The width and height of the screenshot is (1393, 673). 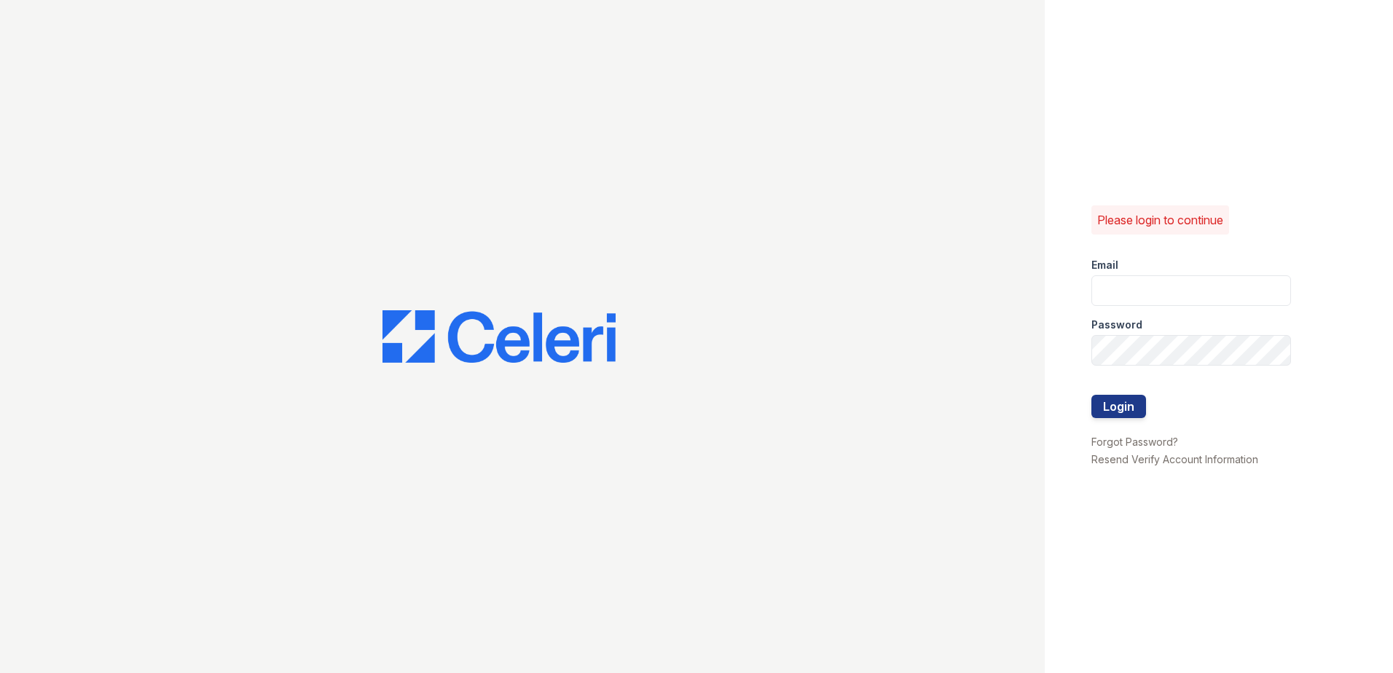 I want to click on p: Please login to continue, so click(x=1160, y=220).